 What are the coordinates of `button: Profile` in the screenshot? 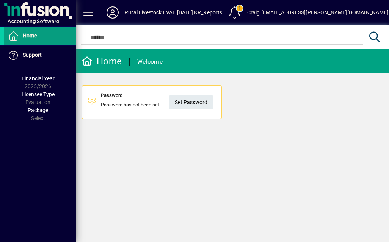 It's located at (112, 12).